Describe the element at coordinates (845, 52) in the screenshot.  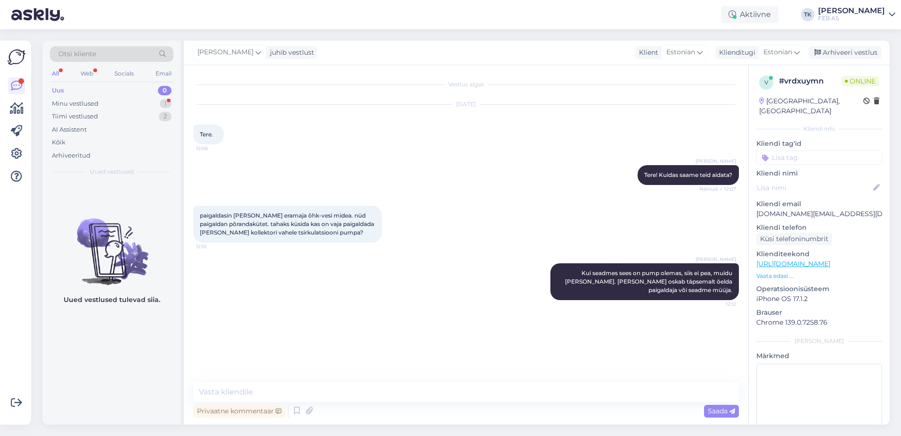
I see `div: Arhiveeri vestlus` at that location.